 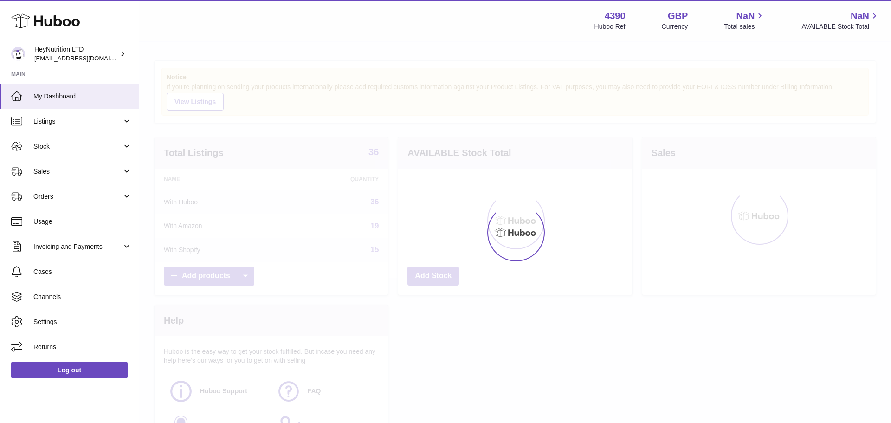 I want to click on span: Settings, so click(x=83, y=321).